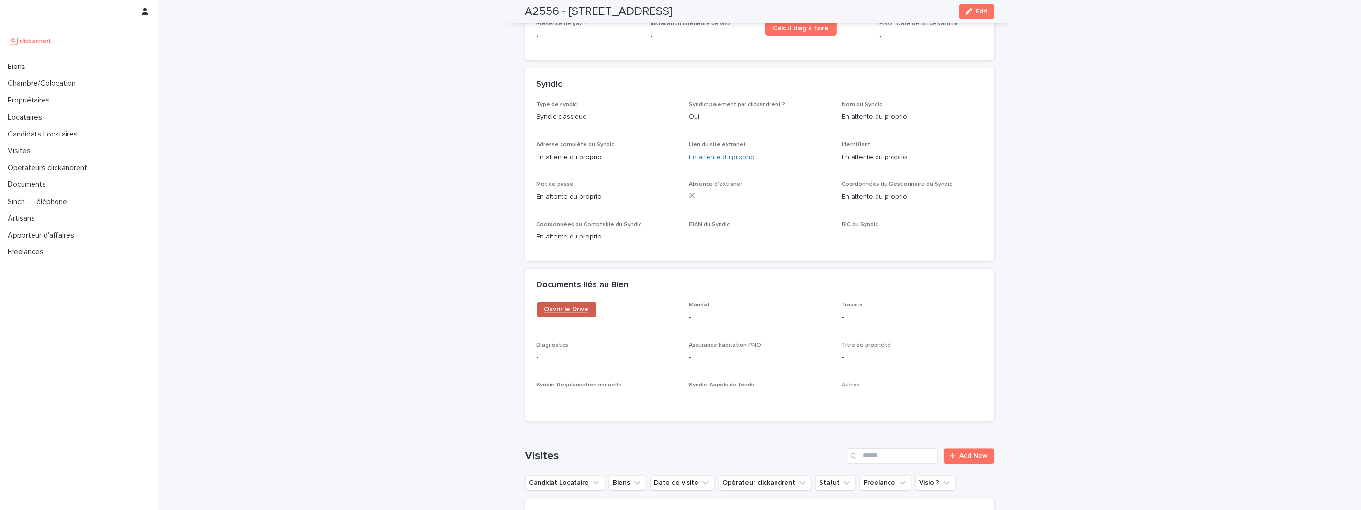 This screenshot has width=1361, height=510. Describe the element at coordinates (579, 385) in the screenshot. I see `span: Syndic: Régularisation annuelle` at that location.